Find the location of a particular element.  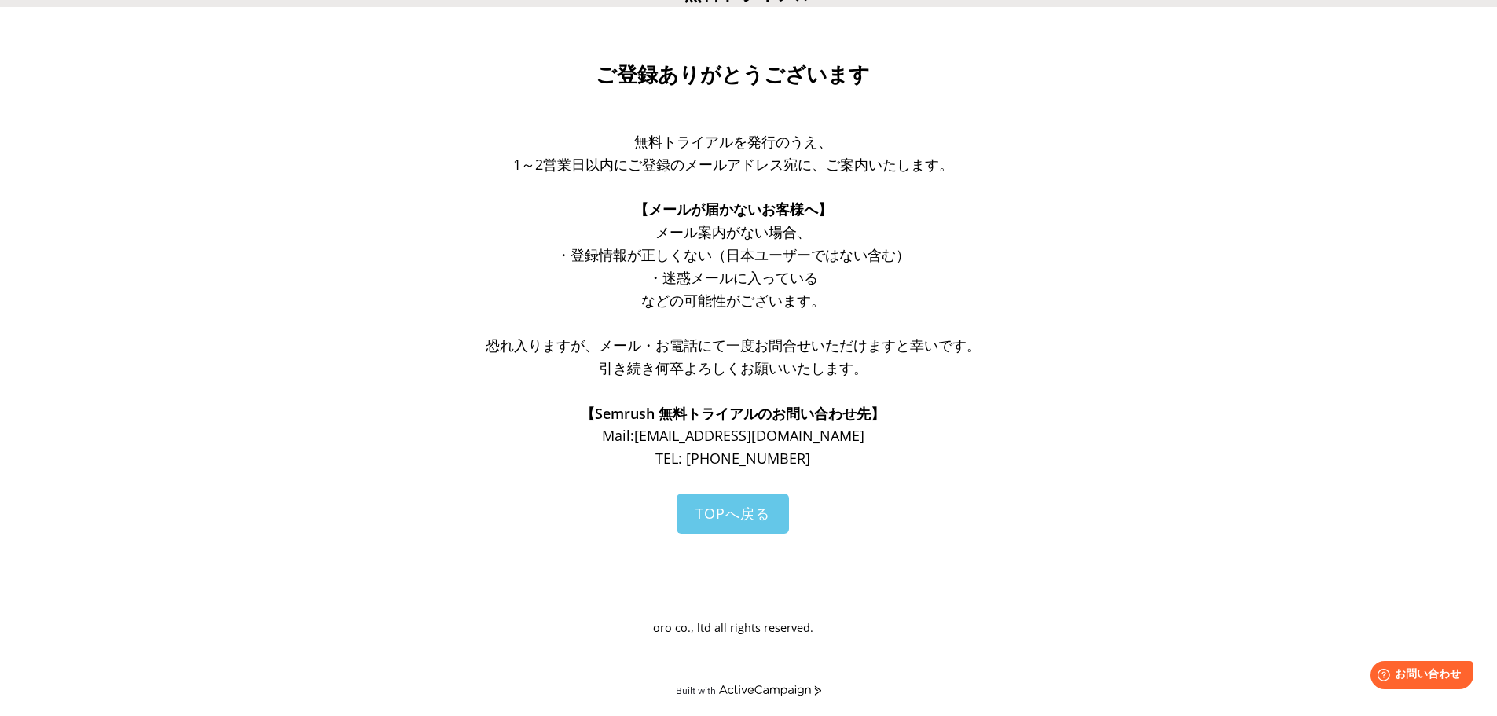

span: などの可能性がございます。 is located at coordinates (733, 300).